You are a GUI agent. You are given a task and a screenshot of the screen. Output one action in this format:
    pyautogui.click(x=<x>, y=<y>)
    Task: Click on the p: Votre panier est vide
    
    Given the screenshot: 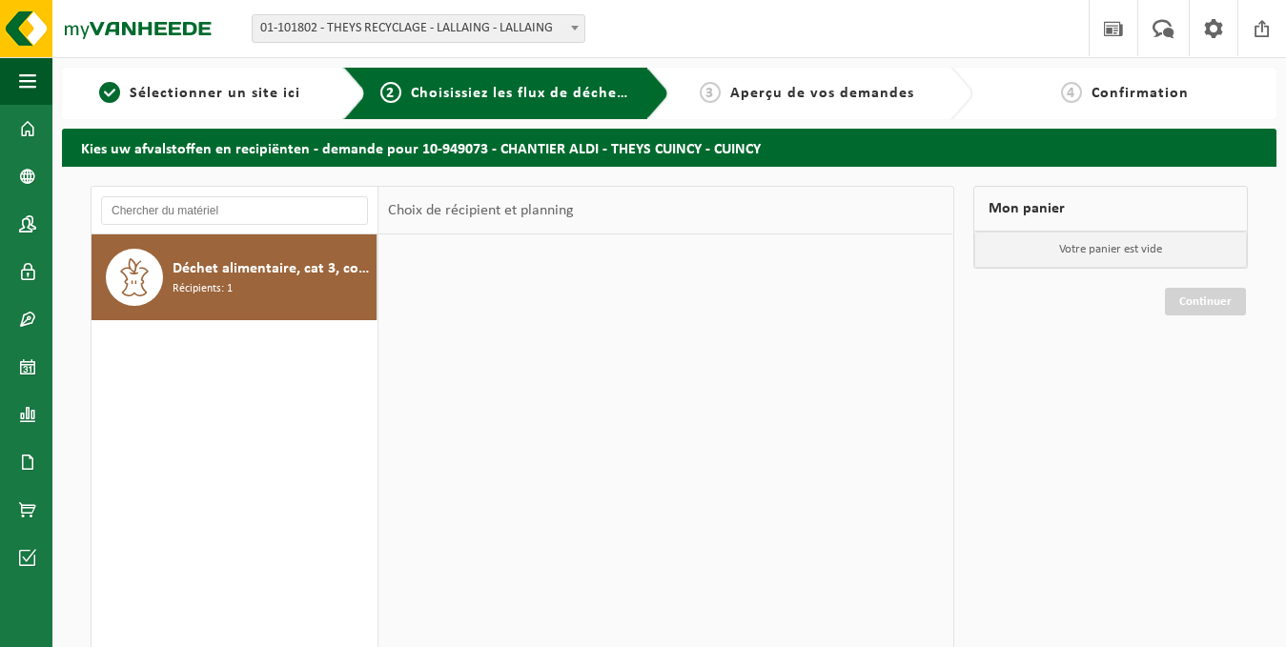 What is the action you would take?
    pyautogui.click(x=1111, y=250)
    